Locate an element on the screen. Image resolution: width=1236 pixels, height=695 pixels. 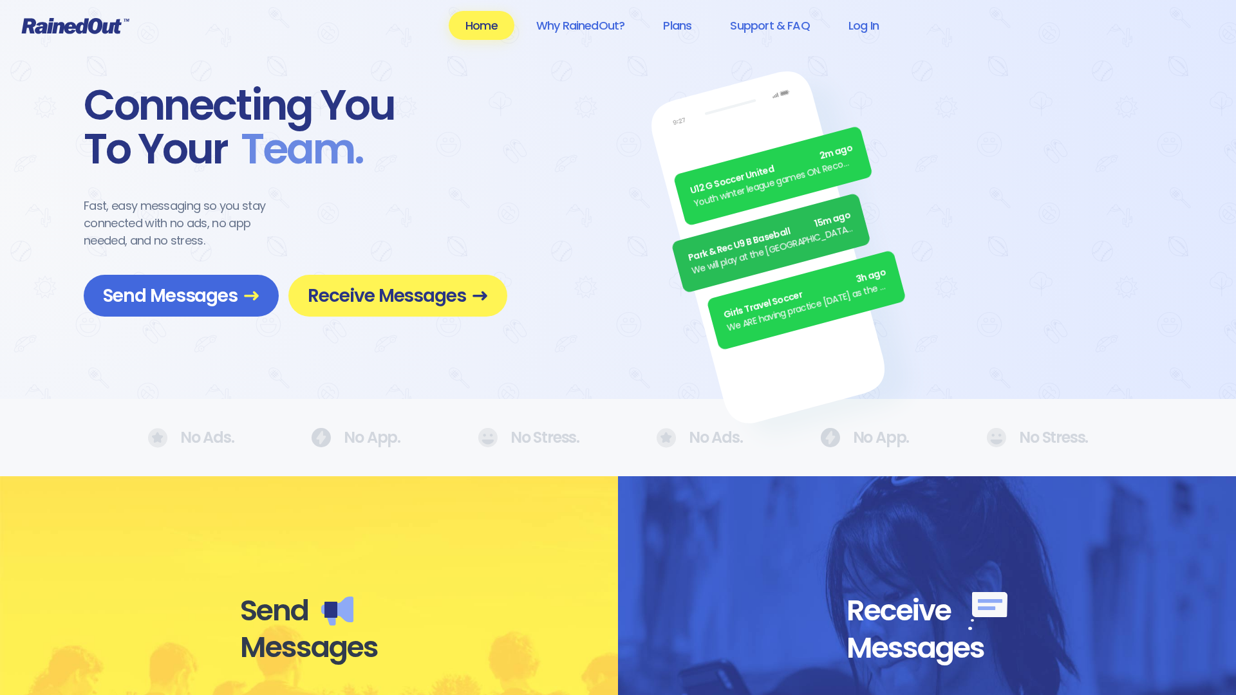
span: 3h ago is located at coordinates (870, 276).